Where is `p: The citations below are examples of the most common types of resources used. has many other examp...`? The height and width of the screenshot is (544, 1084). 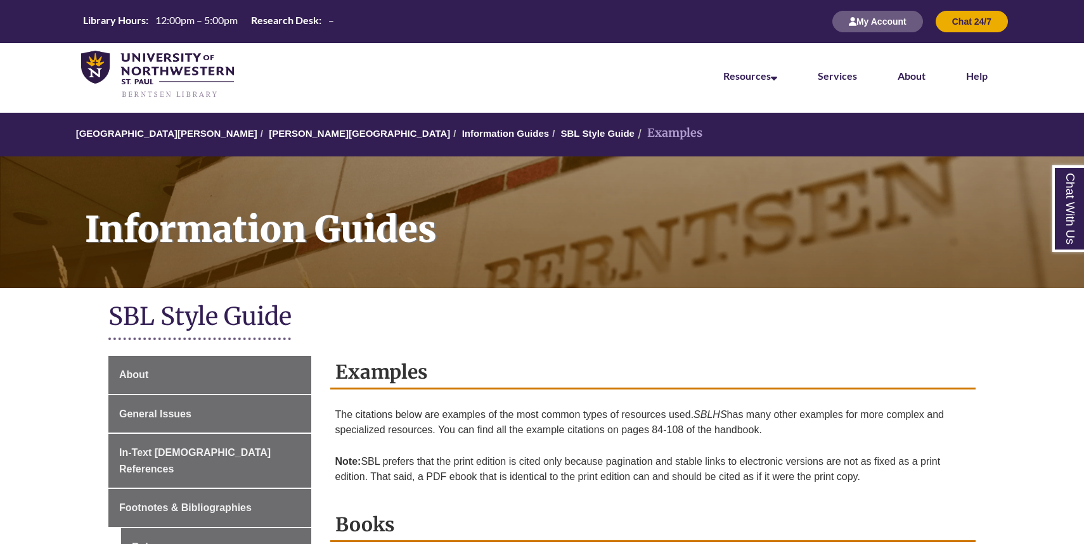
p: The citations below are examples of the most common types of resources used. has many other examp... is located at coordinates (653, 423).